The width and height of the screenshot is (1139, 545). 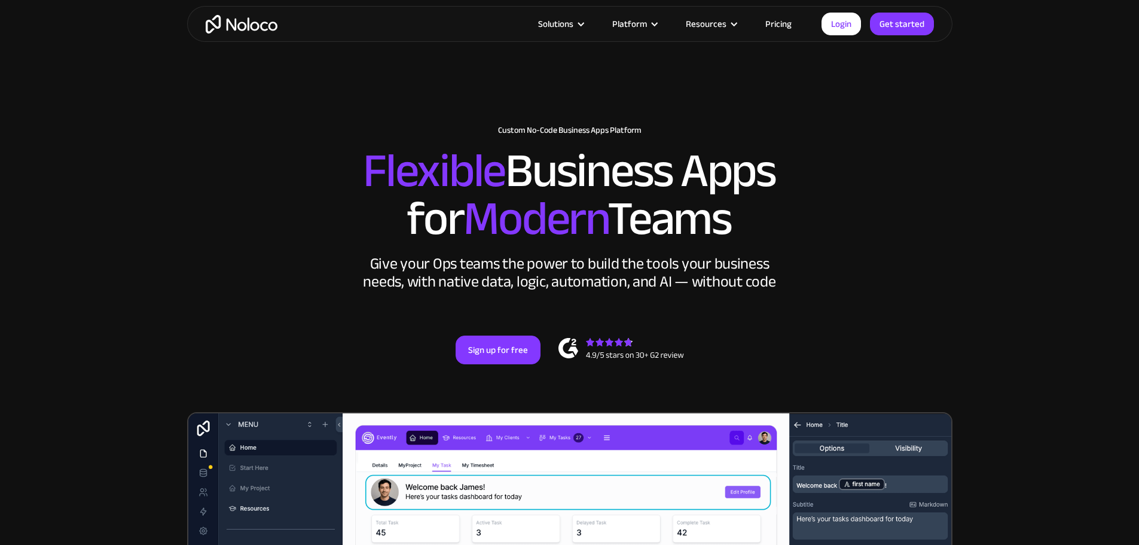 What do you see at coordinates (841, 24) in the screenshot?
I see `a: Login` at bounding box center [841, 24].